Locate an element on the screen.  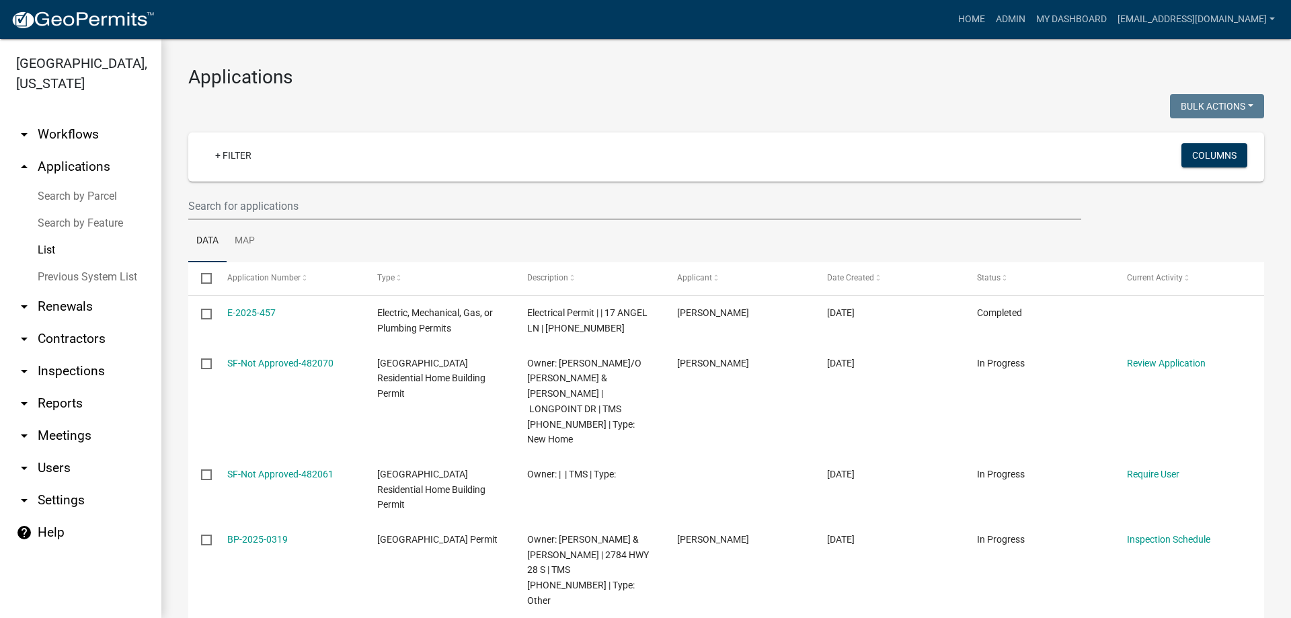
span: Owner: JONES DAVID C/O TRUMBULL STEPHEN & ALISON | LONGPOINT DR | TMS 054-00-01-067 | Type: New Home is located at coordinates (584, 402).